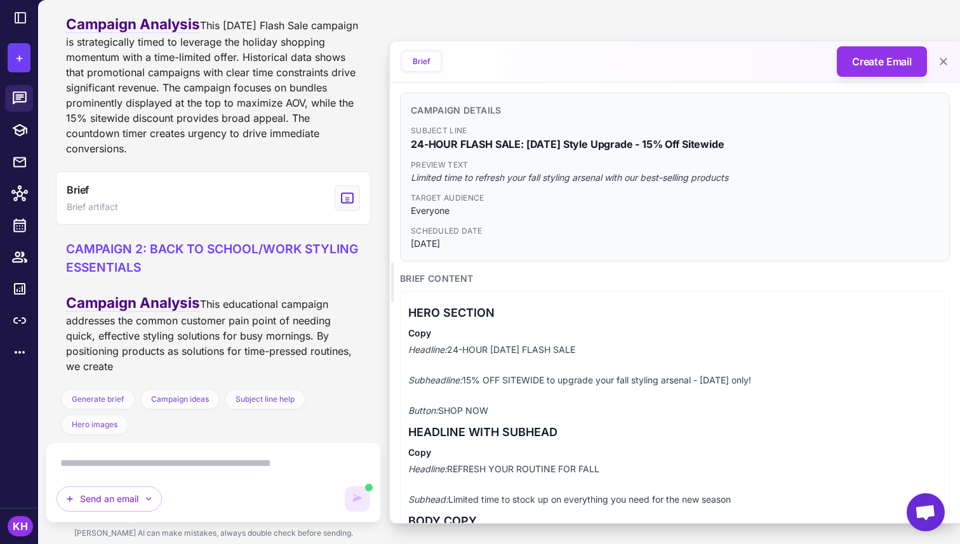 The height and width of the screenshot is (544, 960). Describe the element at coordinates (98, 399) in the screenshot. I see `span: Generate brief` at that location.